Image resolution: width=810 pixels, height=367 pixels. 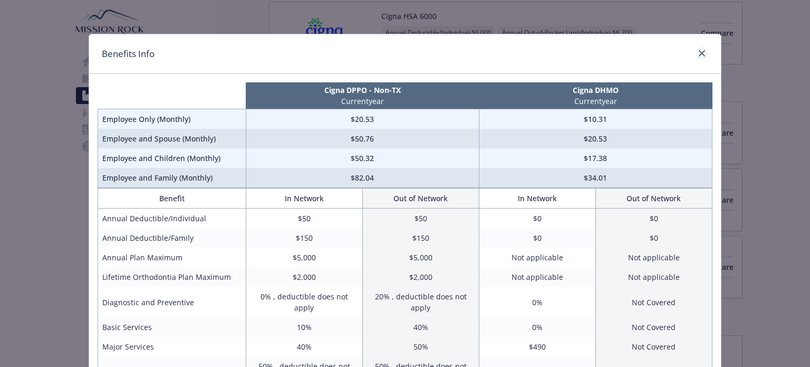 What do you see at coordinates (172, 119) in the screenshot?
I see `td: Employee Only (Monthly)` at bounding box center [172, 119].